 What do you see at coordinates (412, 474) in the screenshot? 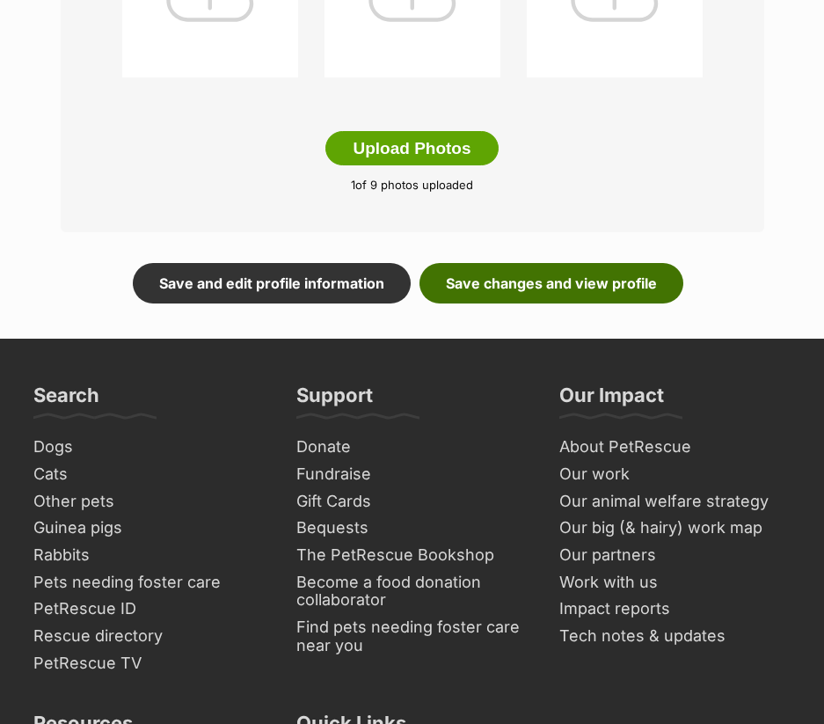
I see `a: Fundraise` at bounding box center [412, 474].